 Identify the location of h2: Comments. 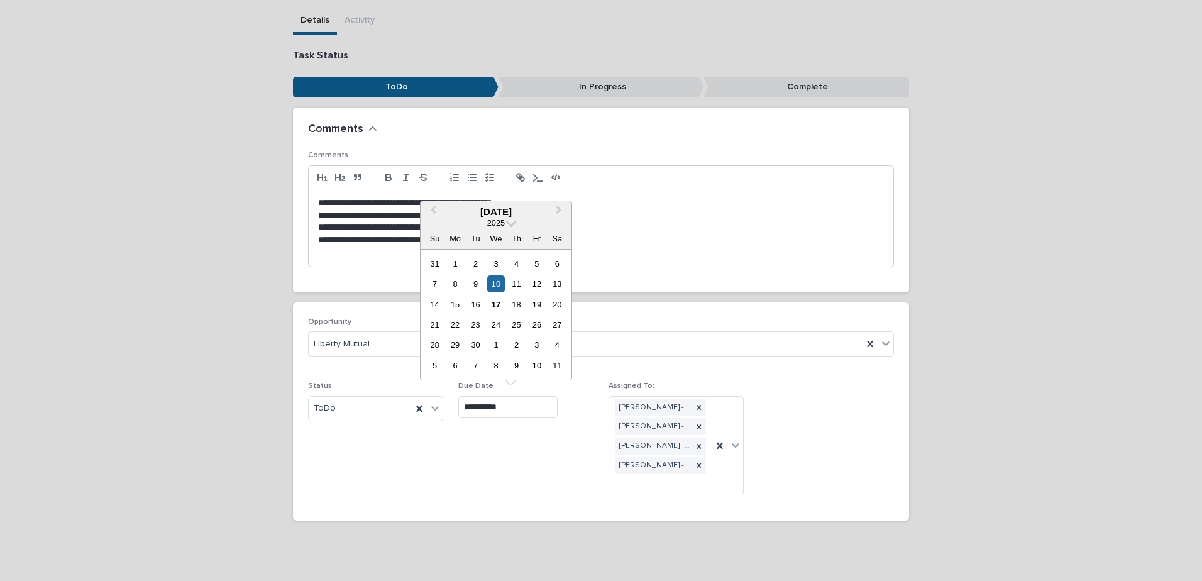
(336, 129).